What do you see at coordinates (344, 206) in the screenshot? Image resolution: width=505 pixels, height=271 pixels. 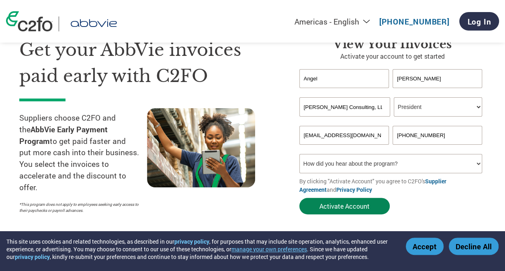 I see `button: Activate Account` at bounding box center [344, 206].